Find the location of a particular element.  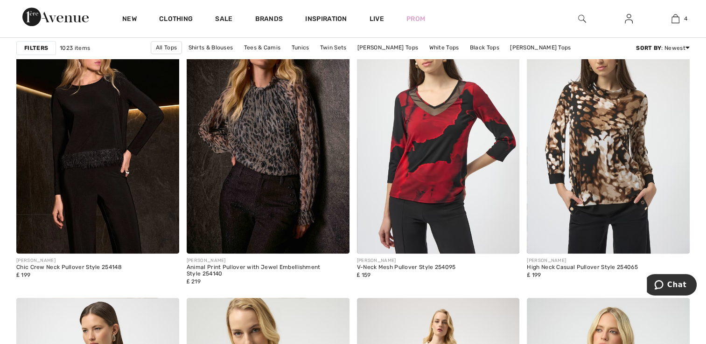

a: High Neck Casual Pullover Style 254065. Beige/Black is located at coordinates (608, 132).